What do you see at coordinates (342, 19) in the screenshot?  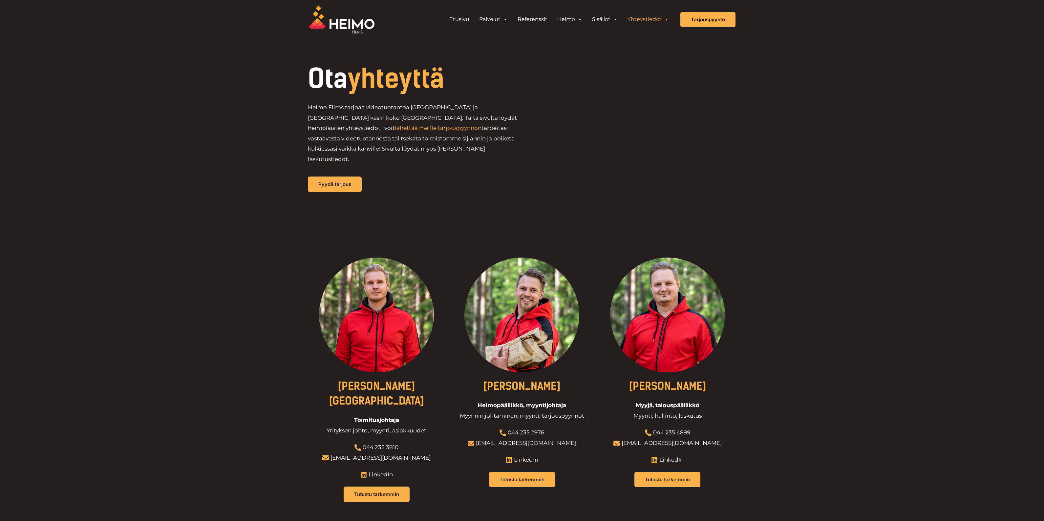 I see `img: Heimo Filmsin logo` at bounding box center [342, 19].